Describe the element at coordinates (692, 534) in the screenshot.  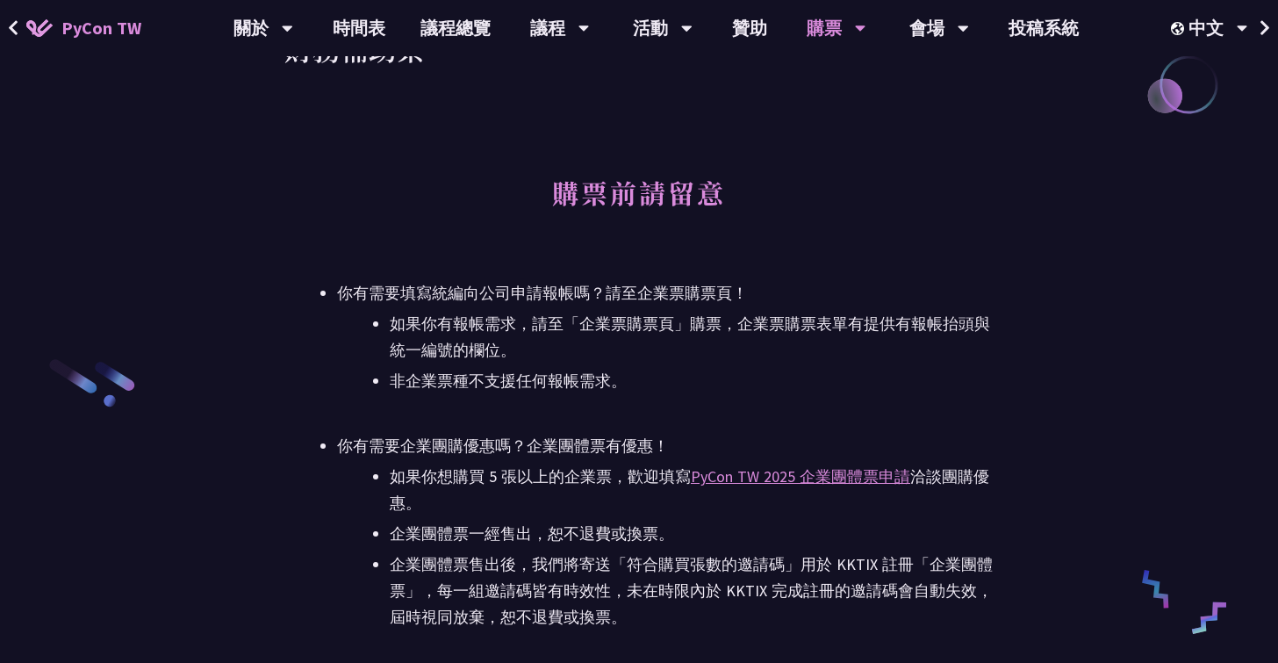
I see `li: 企業團體票一經售出，恕不退費或換票。` at that location.